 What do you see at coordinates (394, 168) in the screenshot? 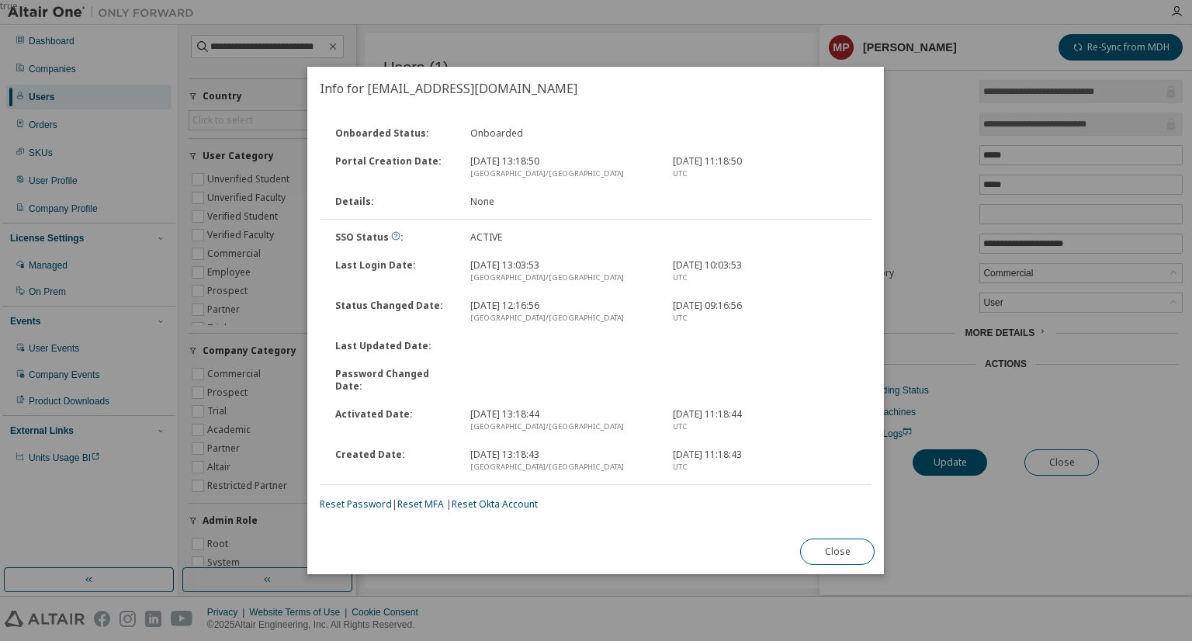
I see `div: Portal Creation Date :` at bounding box center [394, 168].